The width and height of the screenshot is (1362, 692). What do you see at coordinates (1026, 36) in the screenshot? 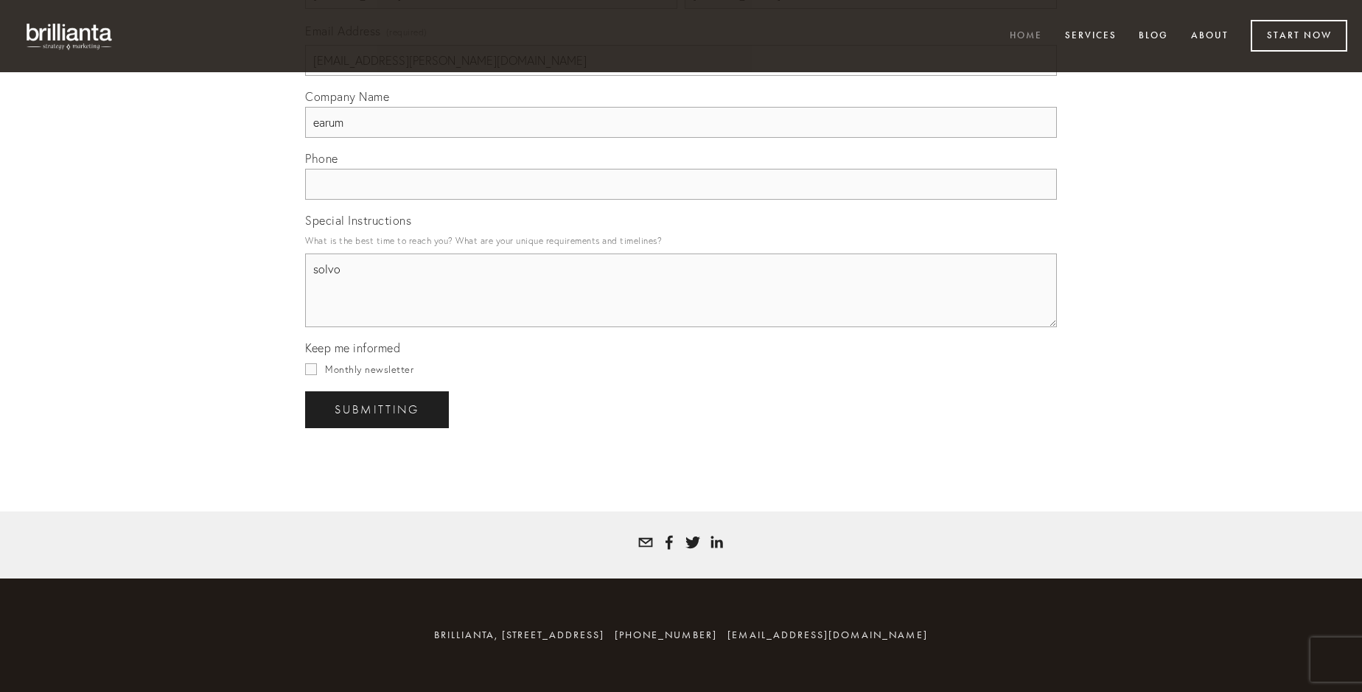
I see `a: Home` at bounding box center [1026, 36].